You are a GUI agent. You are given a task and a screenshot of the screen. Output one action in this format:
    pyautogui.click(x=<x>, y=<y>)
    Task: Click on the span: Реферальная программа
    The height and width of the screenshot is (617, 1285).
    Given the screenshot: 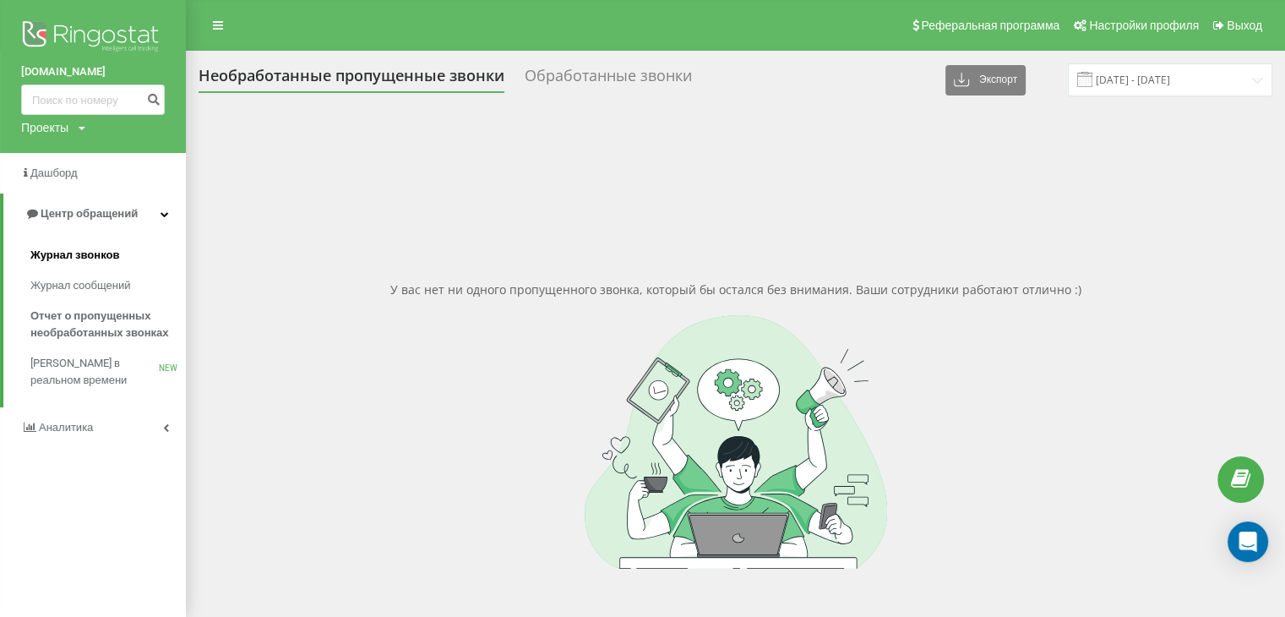 What is the action you would take?
    pyautogui.click(x=990, y=25)
    